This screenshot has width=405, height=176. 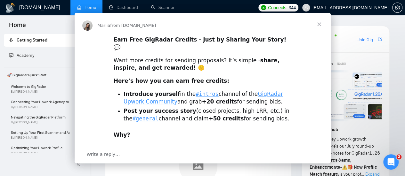 What do you see at coordinates (195, 158) in the screenshot?
I see `i: We want you to make valuable connections, showcase your wins, and inspire others while getting re...` at bounding box center [195, 158].